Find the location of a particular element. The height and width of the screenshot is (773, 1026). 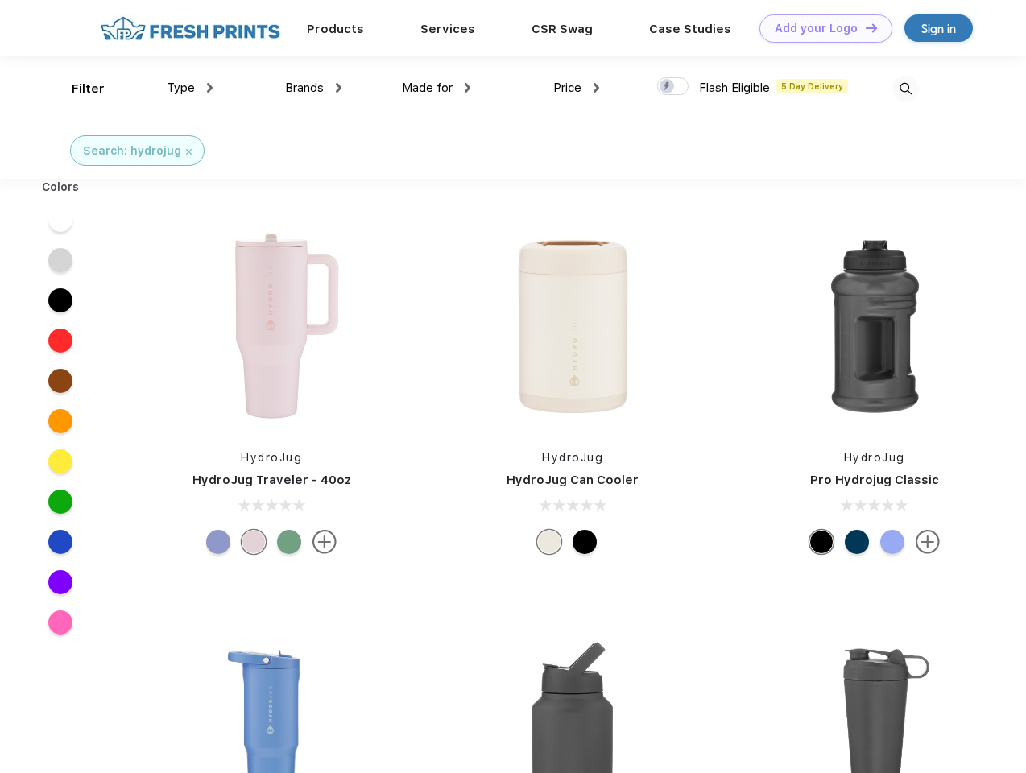

div: Colors is located at coordinates (60, 187).